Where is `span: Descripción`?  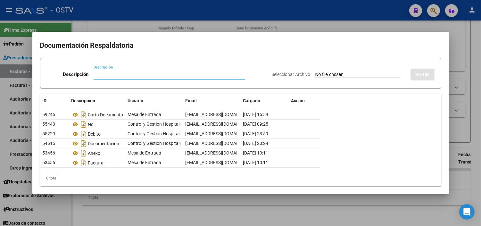
span: Descripción is located at coordinates (83, 101).